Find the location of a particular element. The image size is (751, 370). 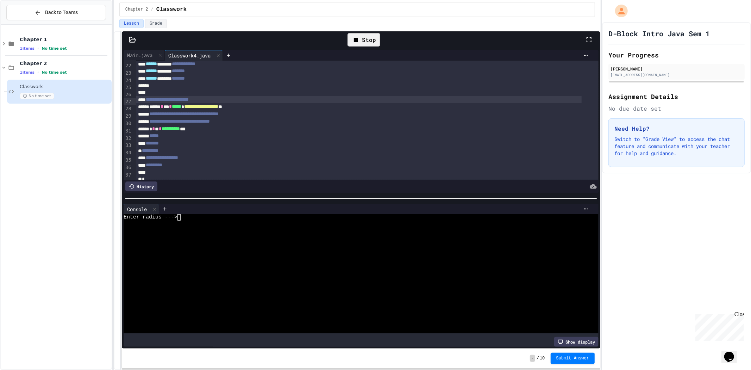

span: Back to Teams is located at coordinates (61, 12).